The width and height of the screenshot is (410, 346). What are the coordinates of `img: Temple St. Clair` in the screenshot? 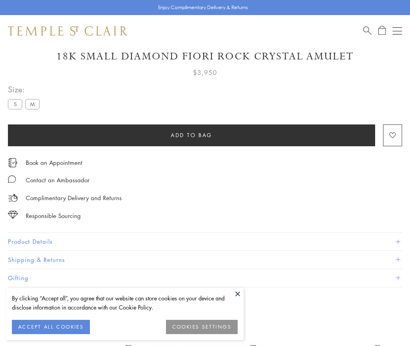 It's located at (68, 31).